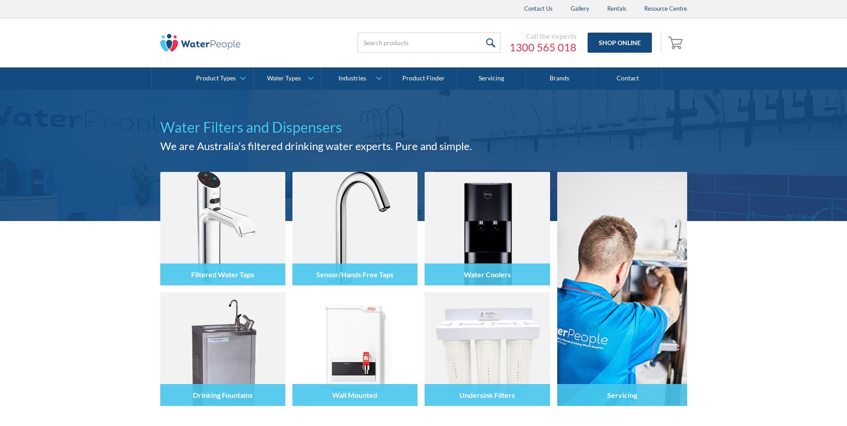 The image size is (847, 426). What do you see at coordinates (222, 274) in the screenshot?
I see `h4: Filtered Water Taps` at bounding box center [222, 274].